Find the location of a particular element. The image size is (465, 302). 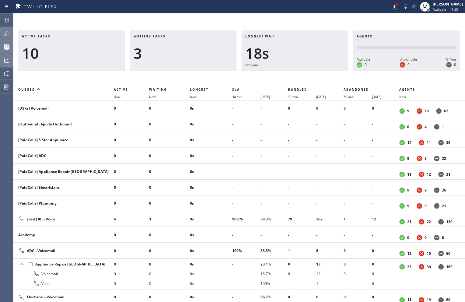

span: Active tasks is located at coordinates (36, 36).